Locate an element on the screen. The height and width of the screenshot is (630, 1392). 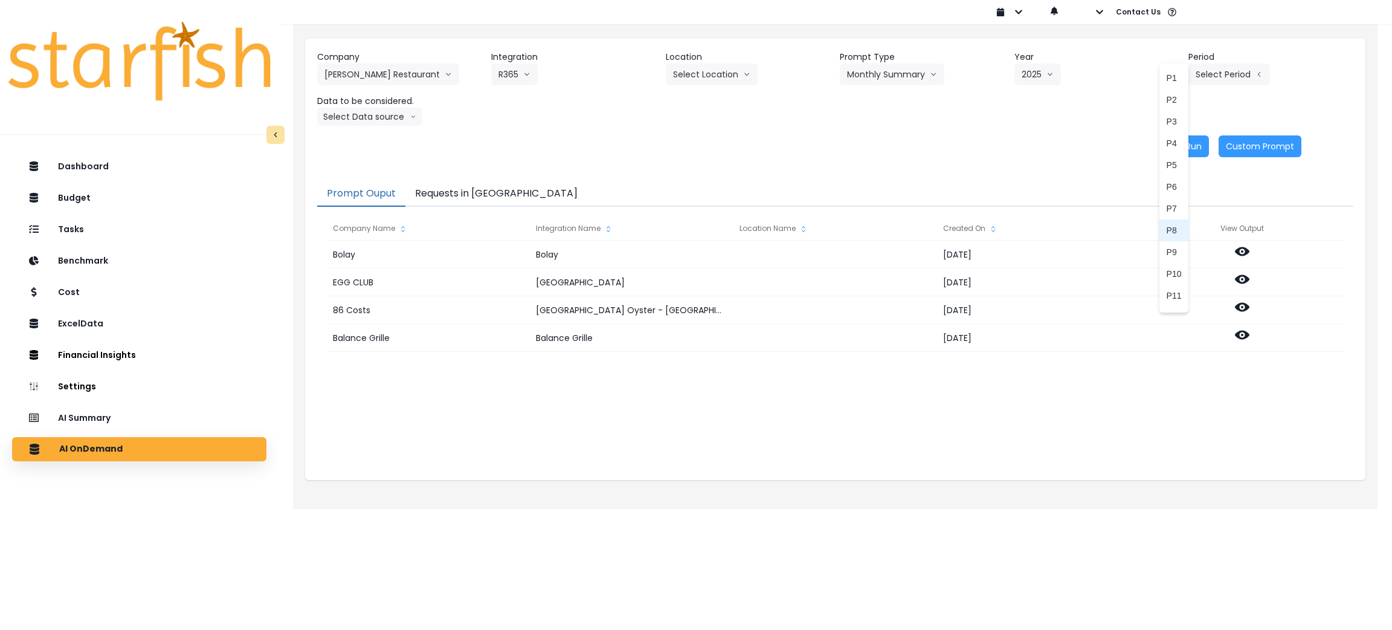
p: ExcelData is located at coordinates (80, 323).